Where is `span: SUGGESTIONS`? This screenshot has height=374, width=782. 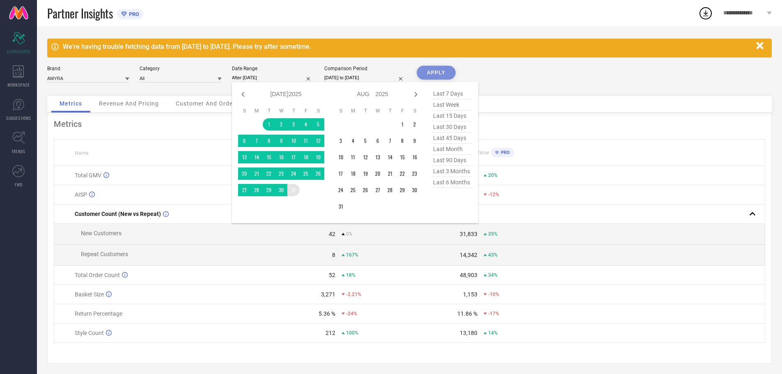 span: SUGGESTIONS is located at coordinates (18, 118).